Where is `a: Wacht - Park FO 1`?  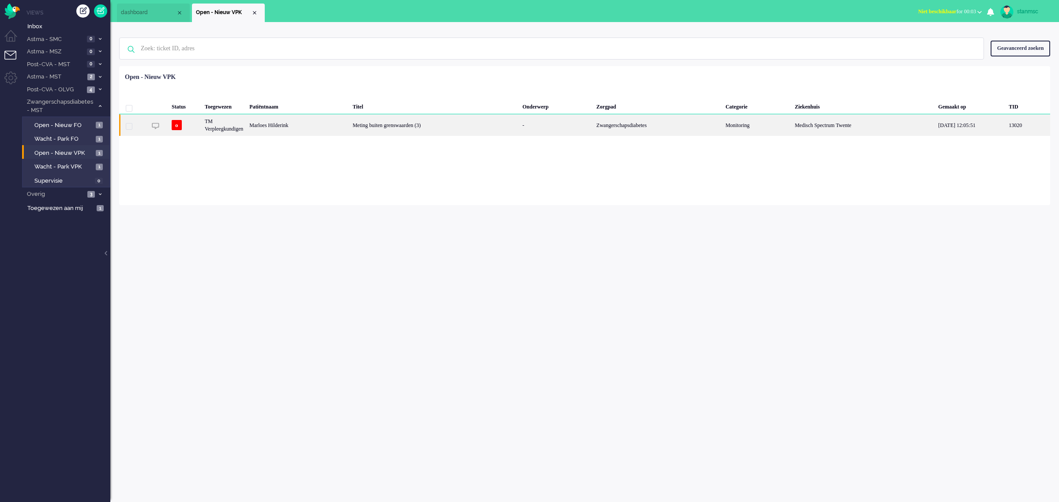
a: Wacht - Park FO 1 is located at coordinates (68, 139).